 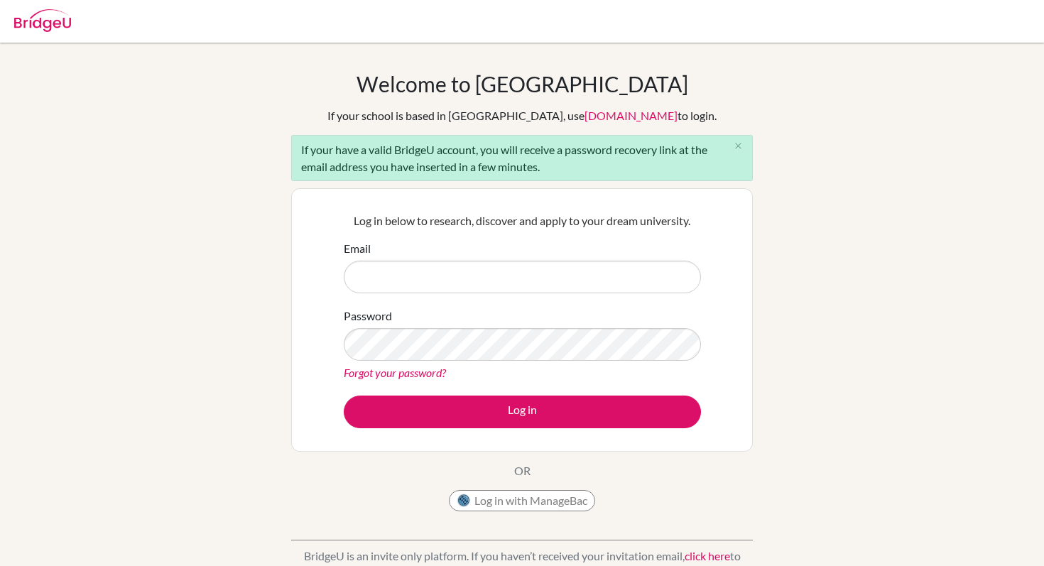 I want to click on a: Forgot your password?, so click(x=395, y=372).